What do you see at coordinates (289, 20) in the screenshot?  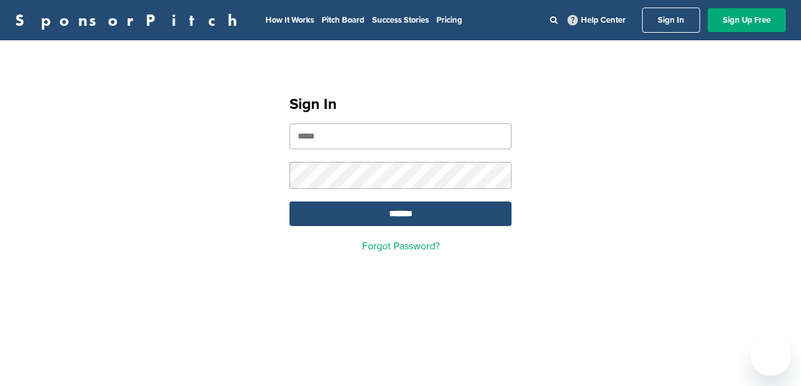 I see `a: How It Works` at bounding box center [289, 20].